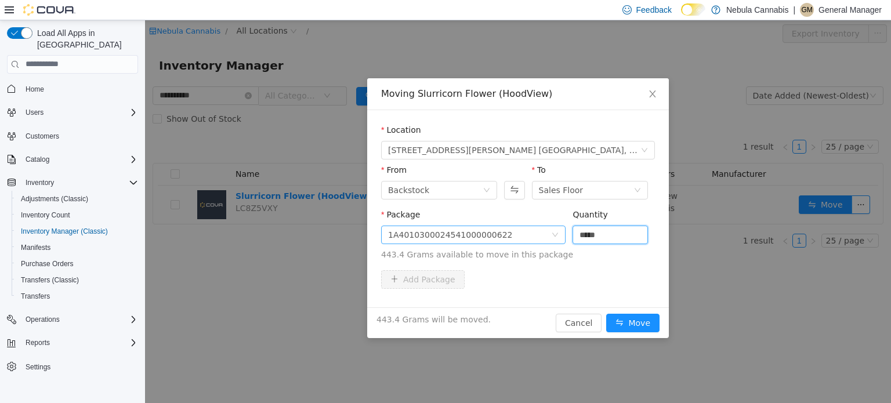  I want to click on button: Swap, so click(369, 170).